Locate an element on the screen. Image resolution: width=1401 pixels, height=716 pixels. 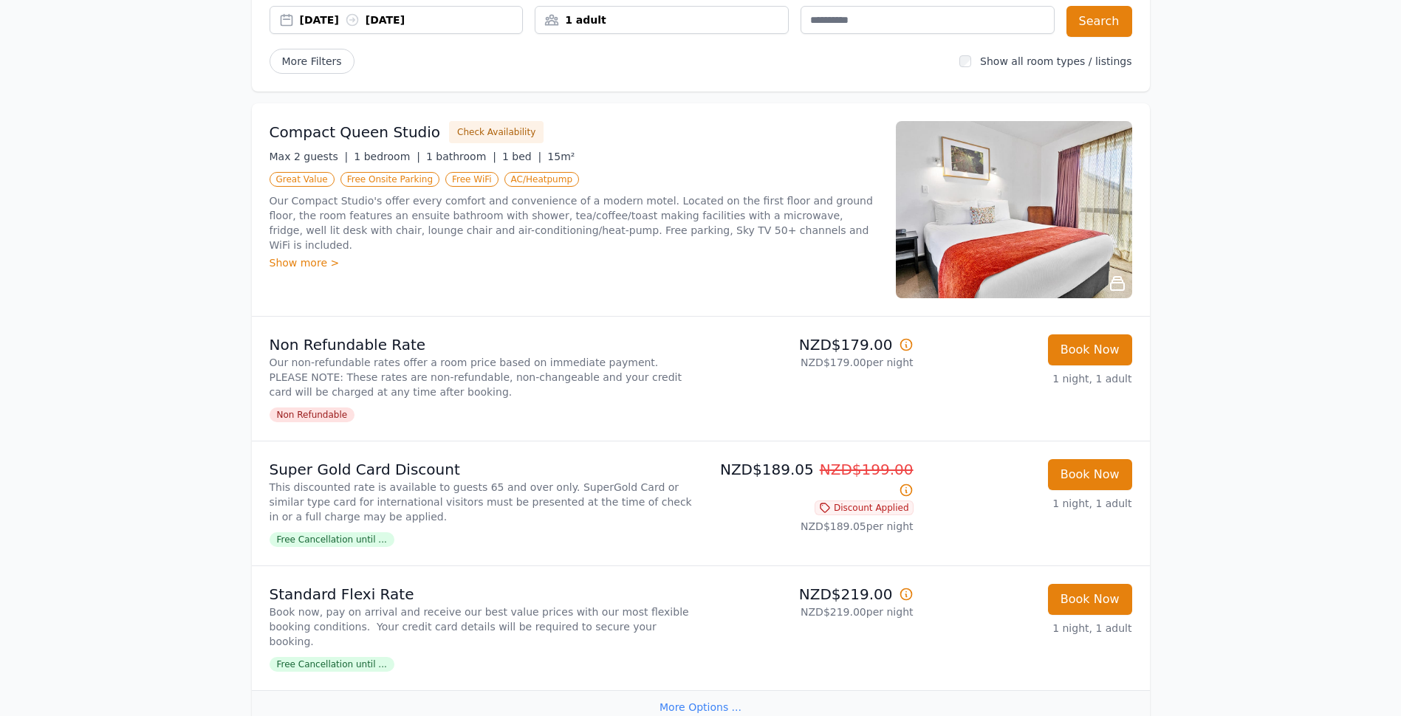
span: AC/Heatpump is located at coordinates (541, 179).